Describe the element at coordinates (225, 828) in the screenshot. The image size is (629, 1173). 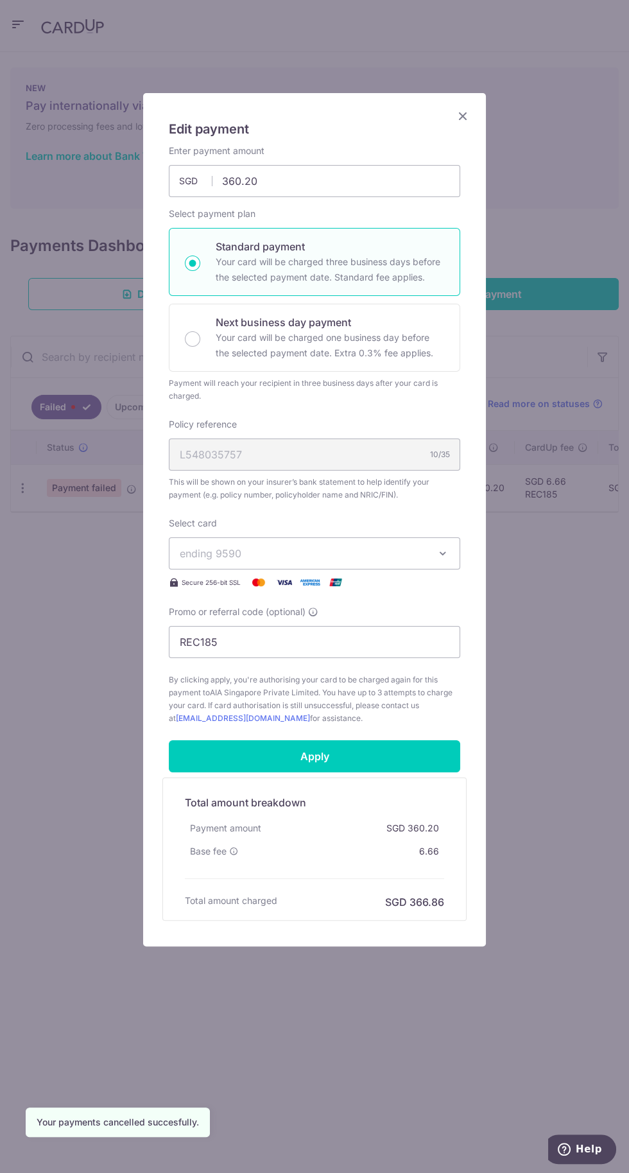
I see `div: Payment amount` at that location.